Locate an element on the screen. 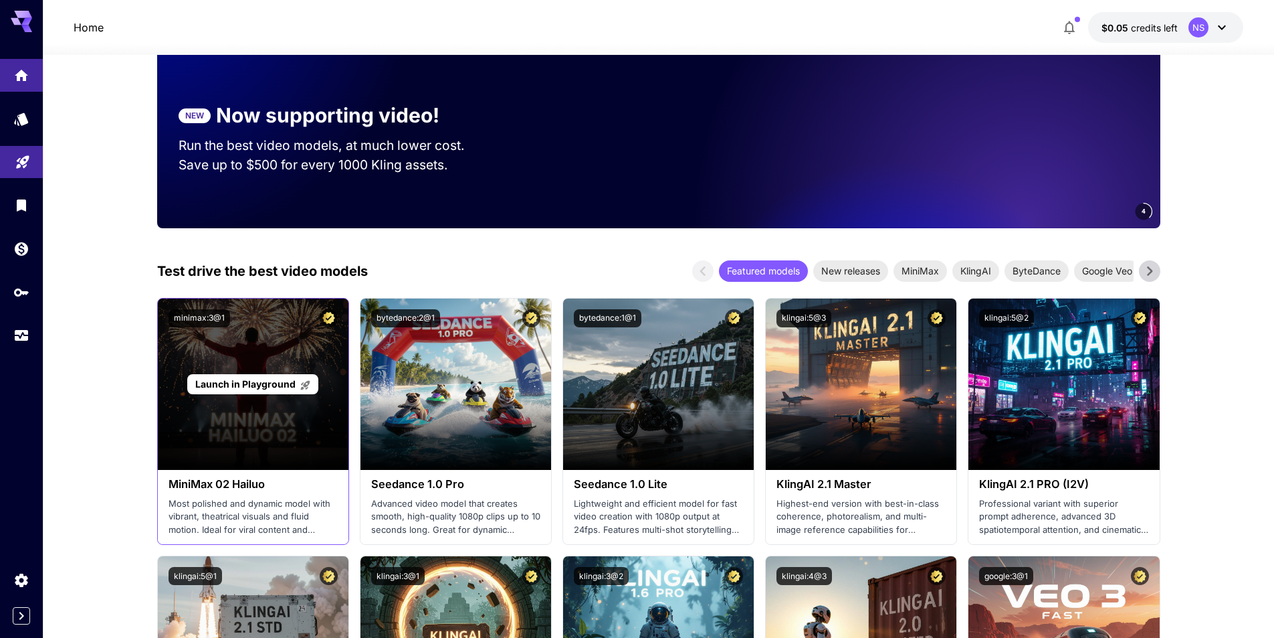 The width and height of the screenshot is (1274, 638). button: klingai:3@2 is located at coordinates (601, 575).